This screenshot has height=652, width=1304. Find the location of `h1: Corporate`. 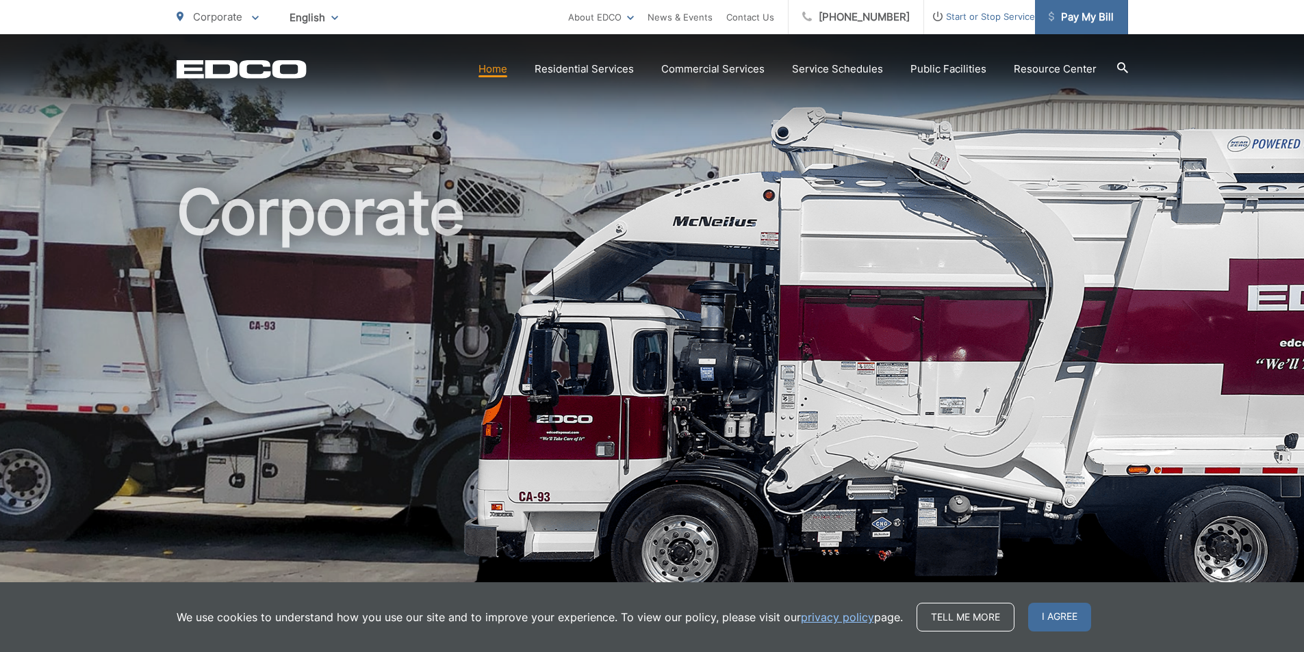

h1: Corporate is located at coordinates (652, 394).